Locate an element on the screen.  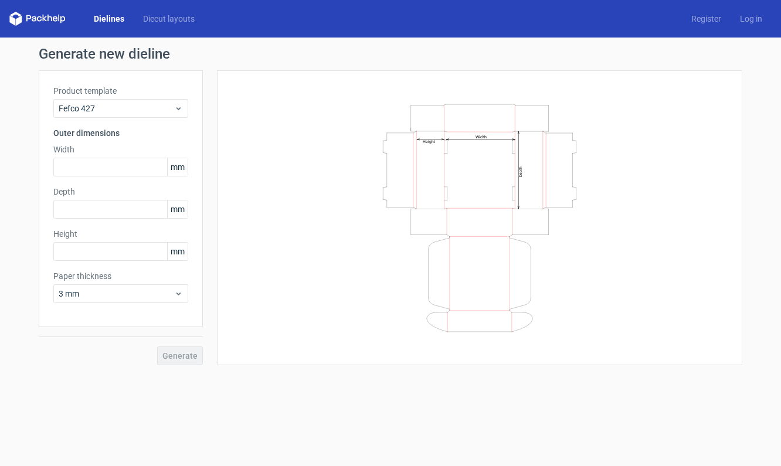
text: Depth is located at coordinates (520, 171).